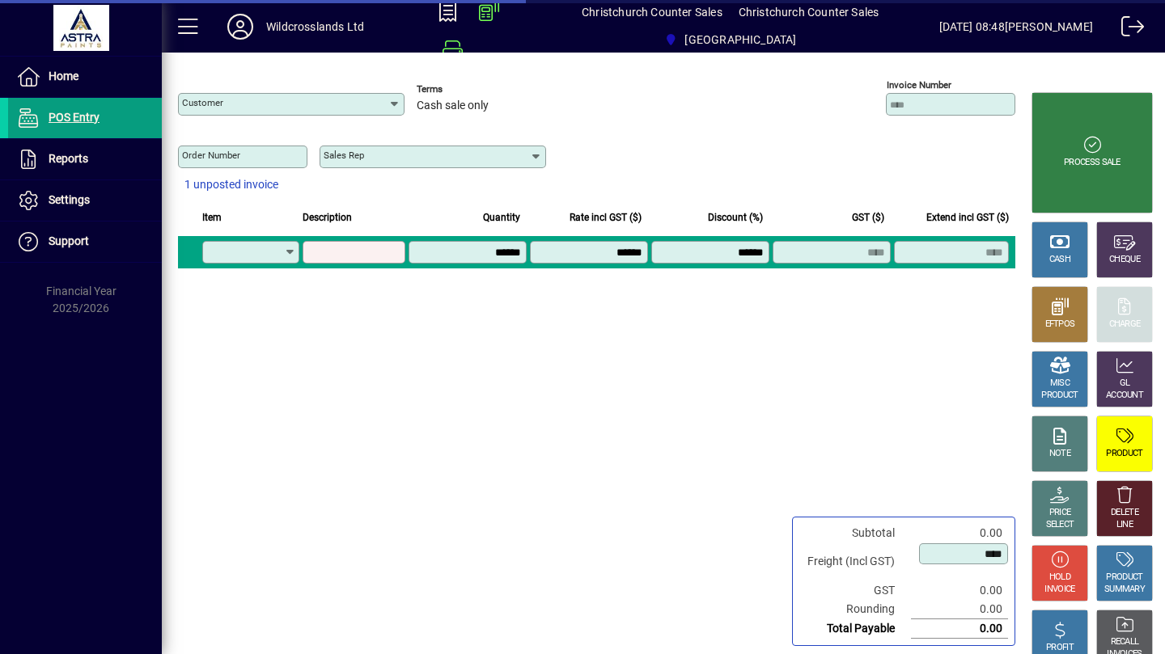 The height and width of the screenshot is (654, 1165). Describe the element at coordinates (605, 218) in the screenshot. I see `span: Rate incl GST ($)` at that location.